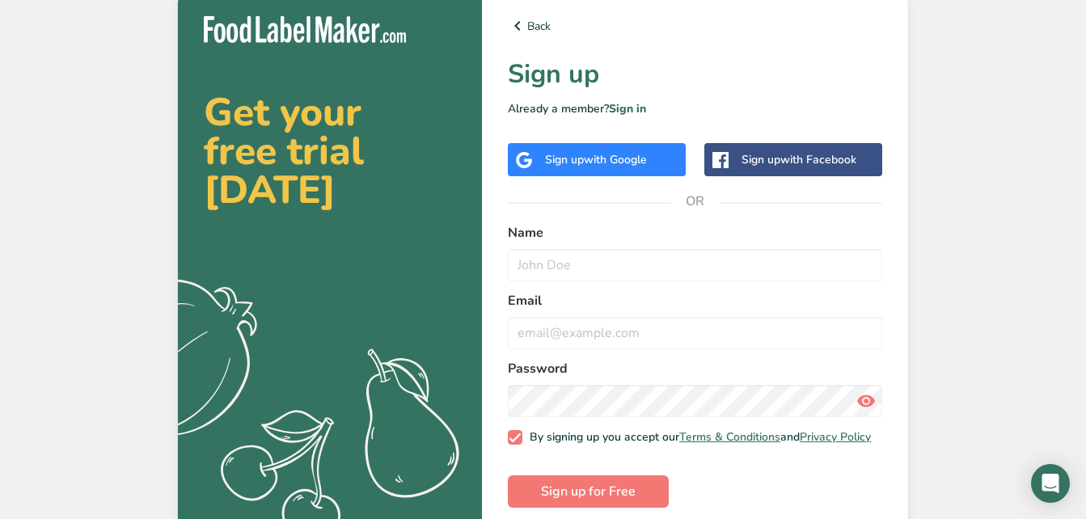 This screenshot has height=519, width=1086. I want to click on label: Name, so click(695, 233).